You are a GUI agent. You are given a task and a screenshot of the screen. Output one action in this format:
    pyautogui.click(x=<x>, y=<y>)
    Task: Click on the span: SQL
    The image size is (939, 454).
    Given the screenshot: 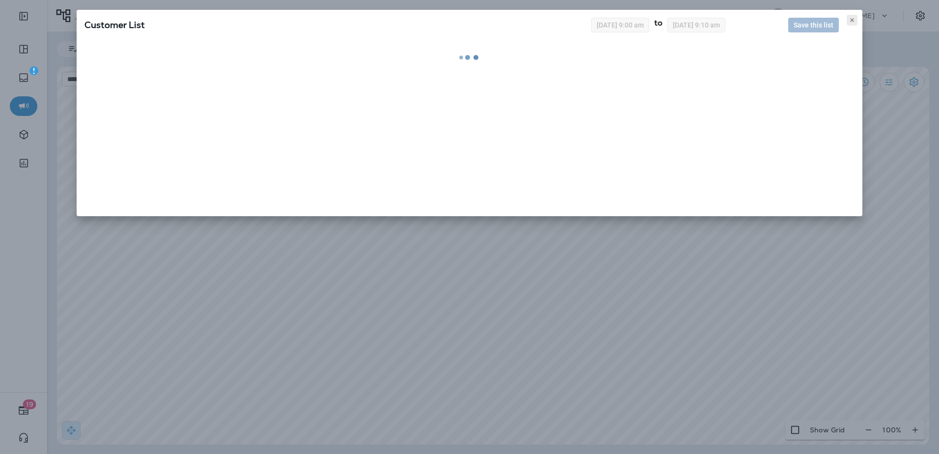 What is the action you would take?
    pyautogui.click(x=114, y=25)
    